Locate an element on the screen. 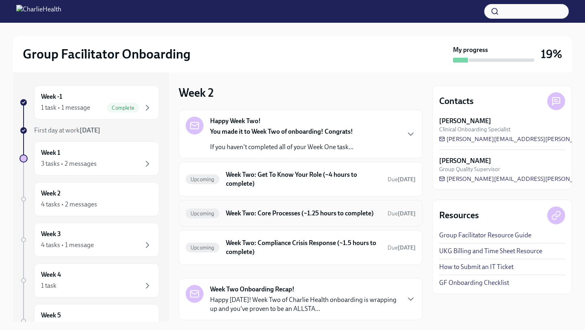 The image size is (585, 330). h6: Week 5 is located at coordinates (51, 315).